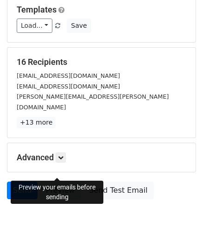 This screenshot has height=246, width=203. What do you see at coordinates (79, 25) in the screenshot?
I see `button: Save` at bounding box center [79, 25].